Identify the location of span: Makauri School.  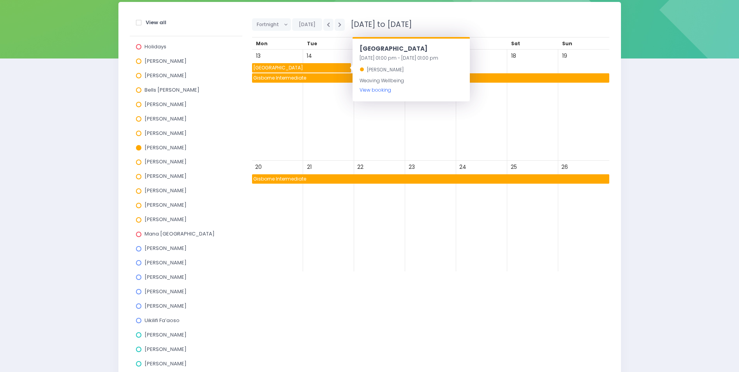
(301, 68).